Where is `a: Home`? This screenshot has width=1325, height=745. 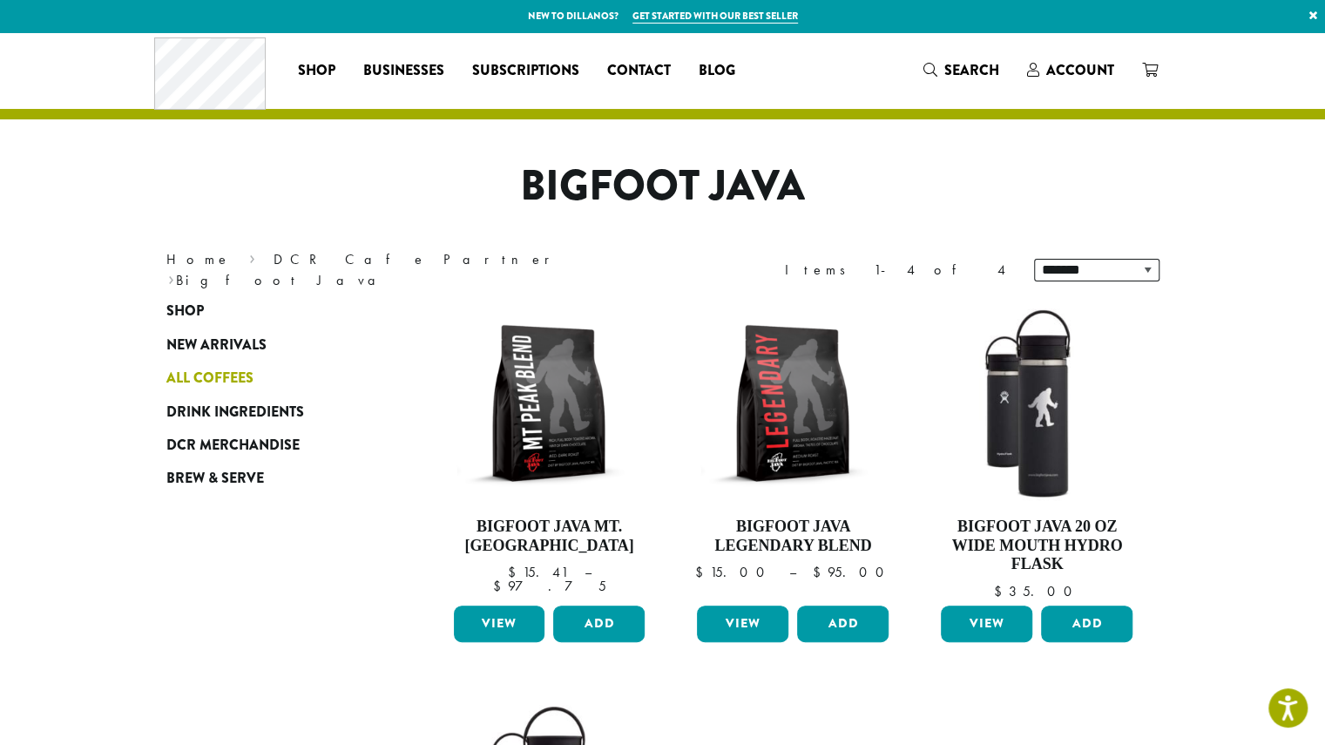
a: Home is located at coordinates (199, 259).